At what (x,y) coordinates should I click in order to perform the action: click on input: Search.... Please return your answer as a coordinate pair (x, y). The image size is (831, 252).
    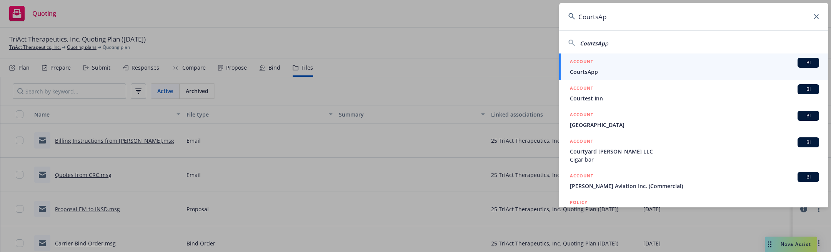
    Looking at the image, I should click on (694, 17).